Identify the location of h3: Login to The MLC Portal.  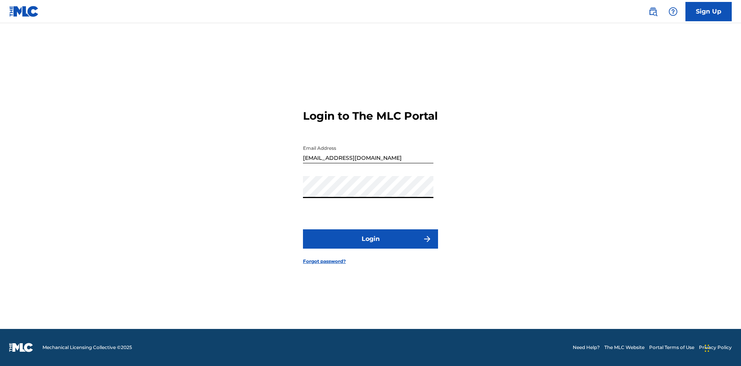
(370, 116).